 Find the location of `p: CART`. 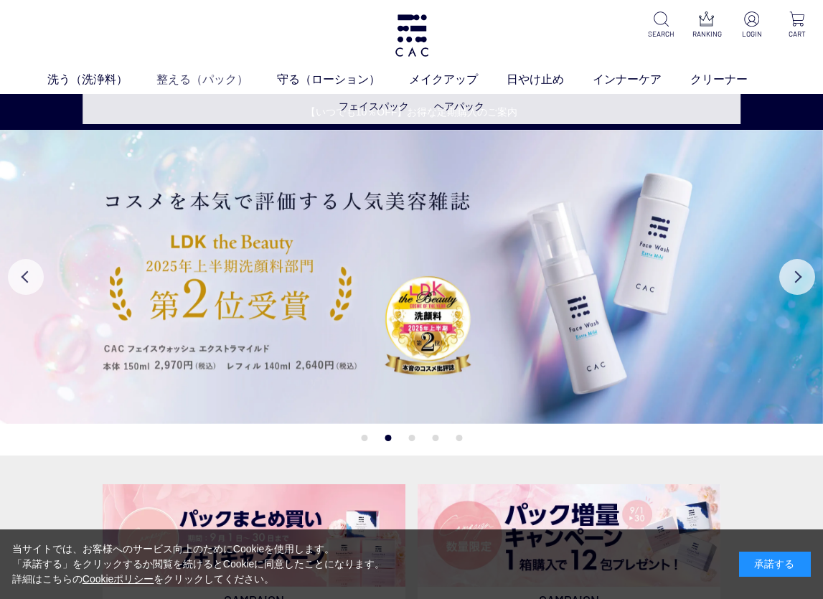

p: CART is located at coordinates (797, 34).